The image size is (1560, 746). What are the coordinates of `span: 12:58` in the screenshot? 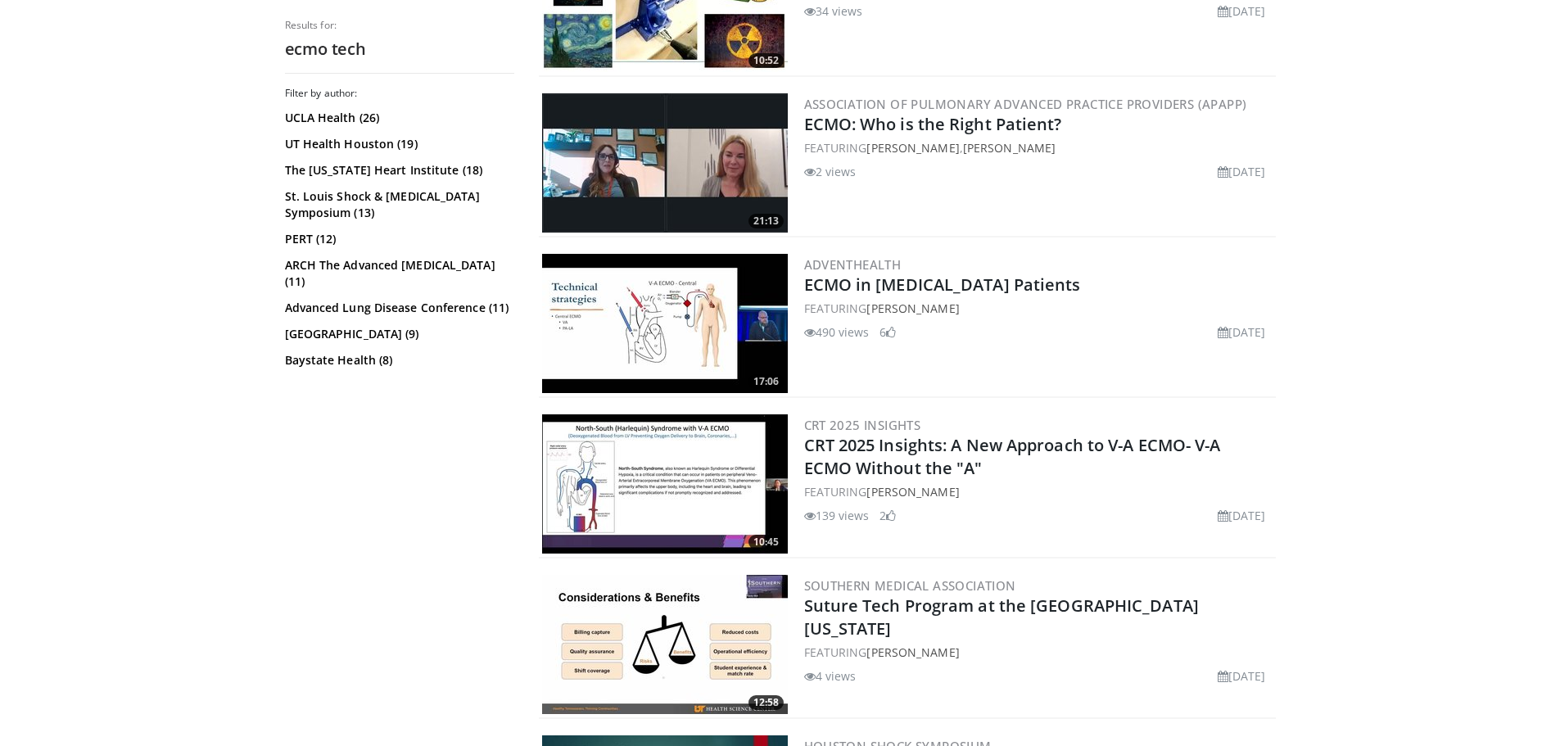 It's located at (766, 703).